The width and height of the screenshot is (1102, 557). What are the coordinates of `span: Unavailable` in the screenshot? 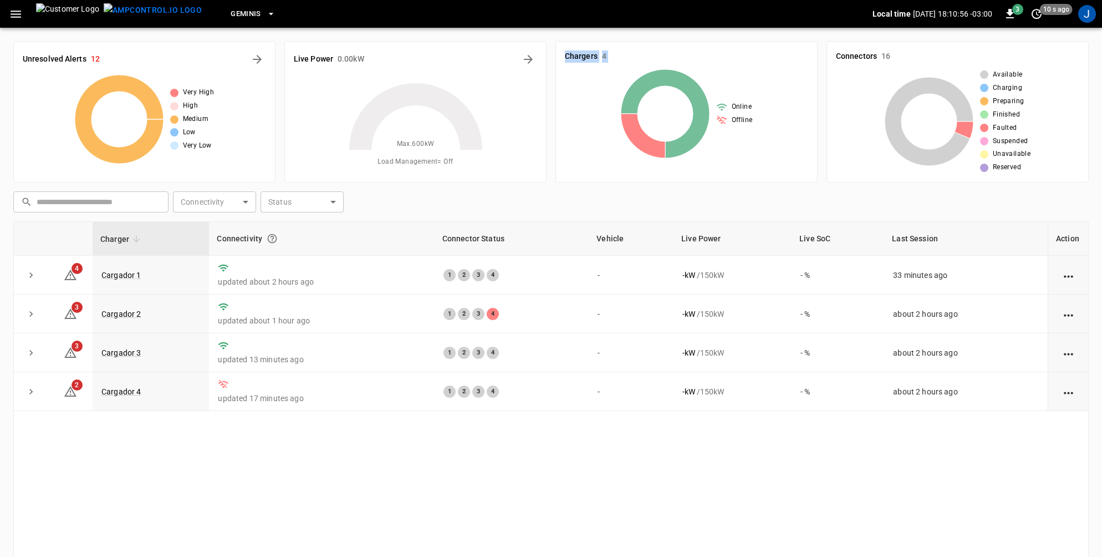 It's located at (1012, 154).